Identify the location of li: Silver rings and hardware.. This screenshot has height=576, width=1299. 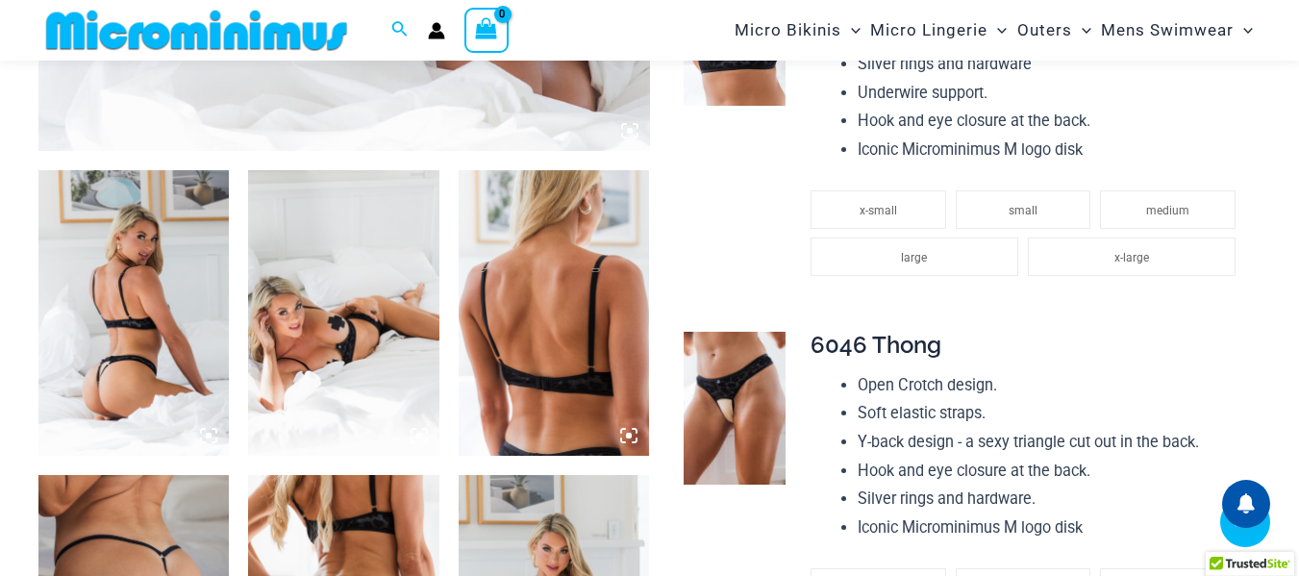
(1051, 499).